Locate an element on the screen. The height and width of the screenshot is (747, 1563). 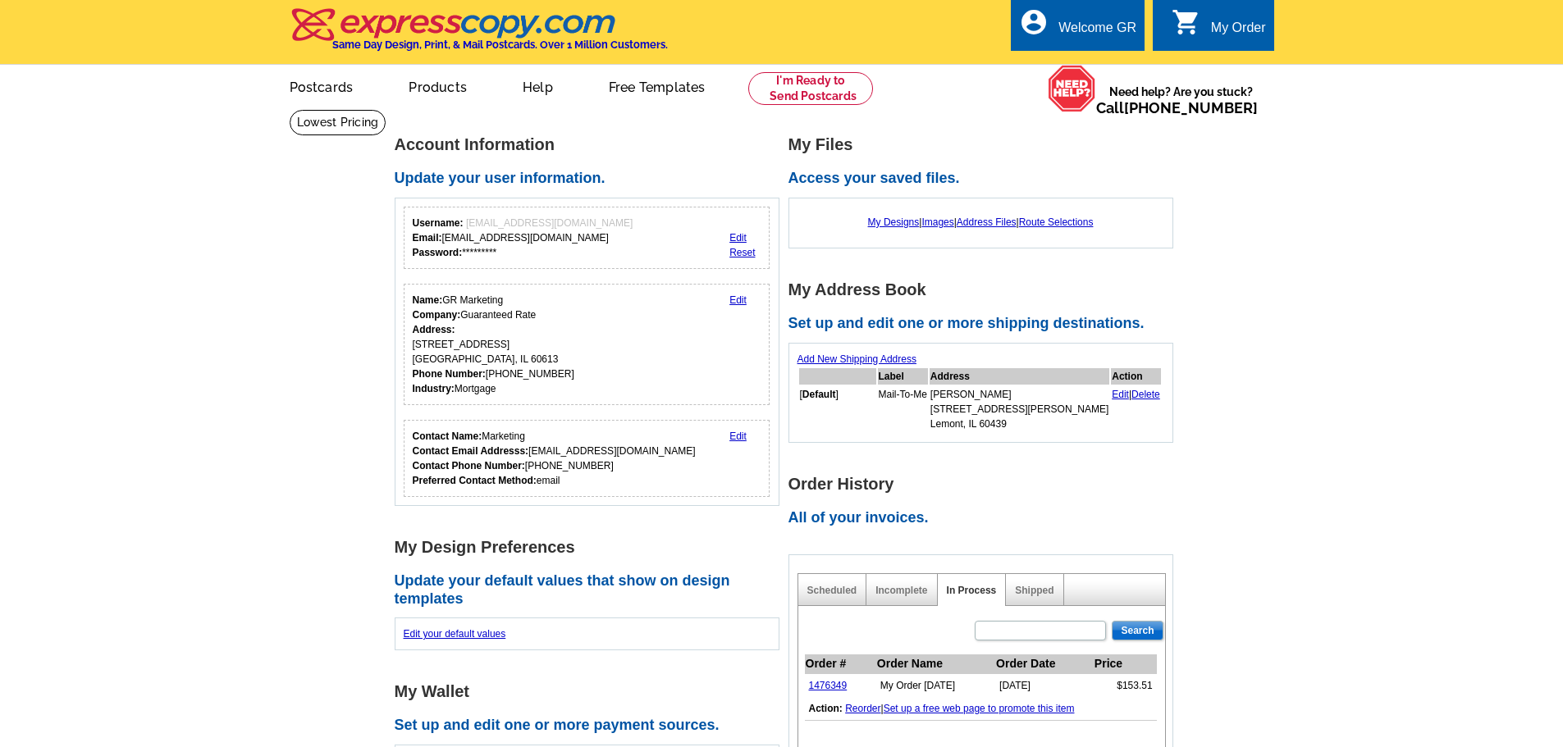
b: Action: is located at coordinates (825, 709).